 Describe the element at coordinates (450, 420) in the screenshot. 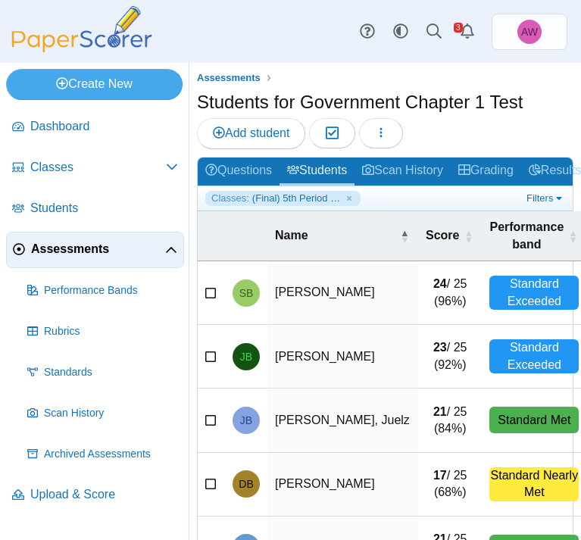

I see `td: / 25 (84%)` at that location.